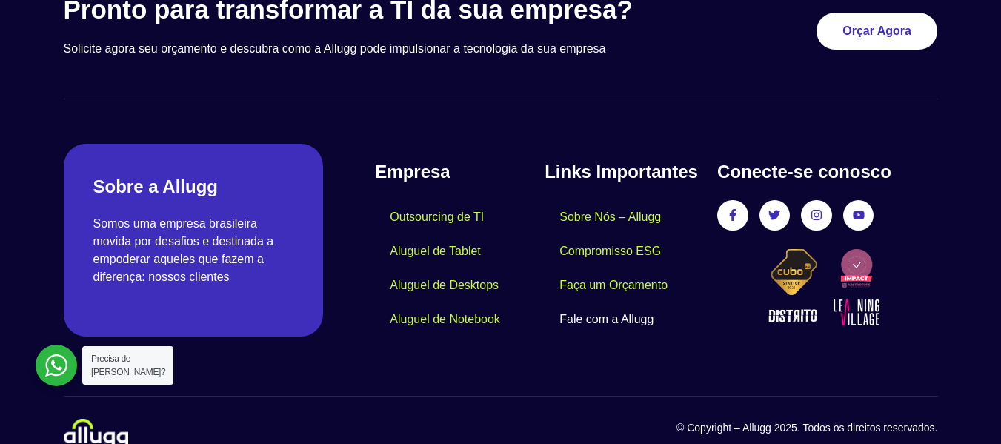 This screenshot has width=1001, height=444. What do you see at coordinates (610, 251) in the screenshot?
I see `a: Compromisso ESG` at bounding box center [610, 251].